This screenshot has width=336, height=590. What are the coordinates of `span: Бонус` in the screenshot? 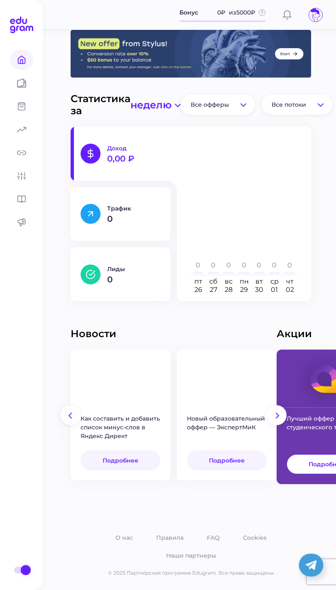 It's located at (189, 12).